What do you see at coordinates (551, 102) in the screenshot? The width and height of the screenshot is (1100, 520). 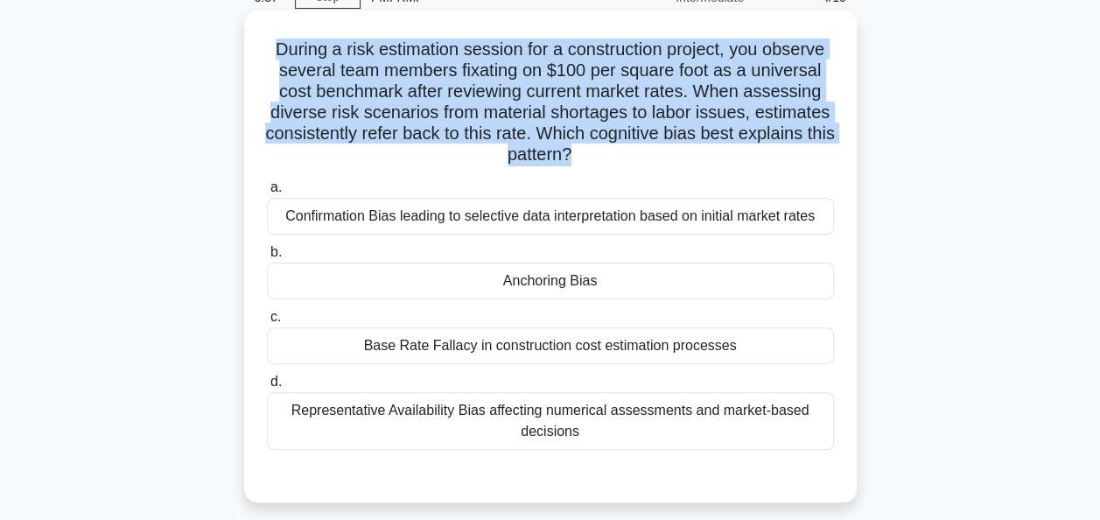 I see `h5: During a risk estimation session for a construction project, you observe several team members fix...` at bounding box center [551, 102].